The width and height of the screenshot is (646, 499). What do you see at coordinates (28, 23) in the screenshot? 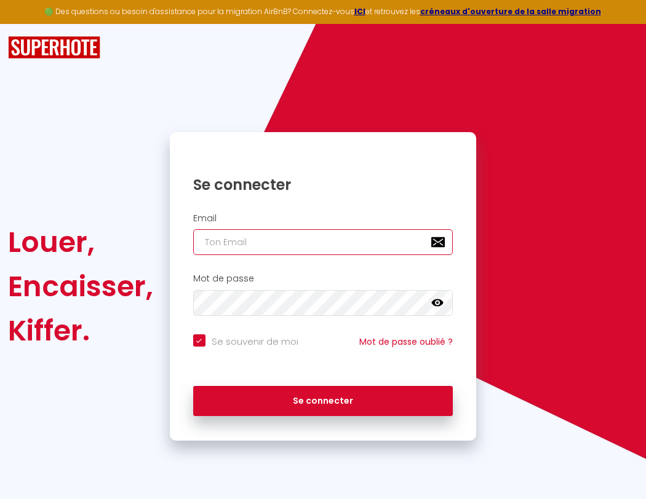
I see `button: Ouvrir le widget de chat LiveChat` at bounding box center [28, 23].